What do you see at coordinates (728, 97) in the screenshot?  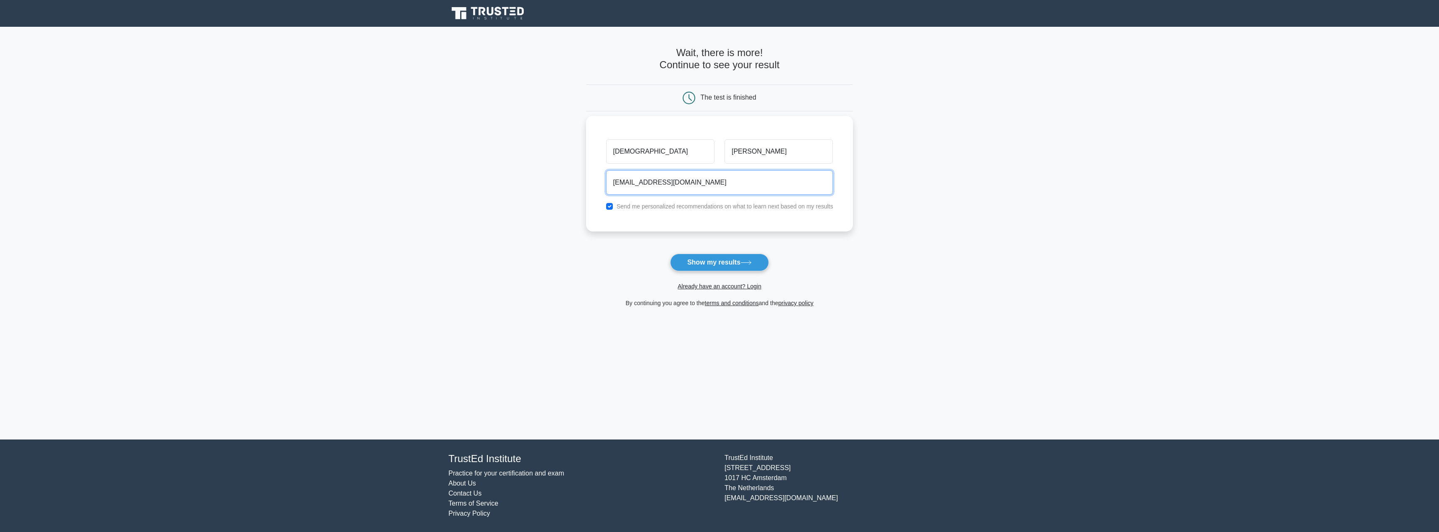 I see `div: The test is finished` at bounding box center [728, 97].